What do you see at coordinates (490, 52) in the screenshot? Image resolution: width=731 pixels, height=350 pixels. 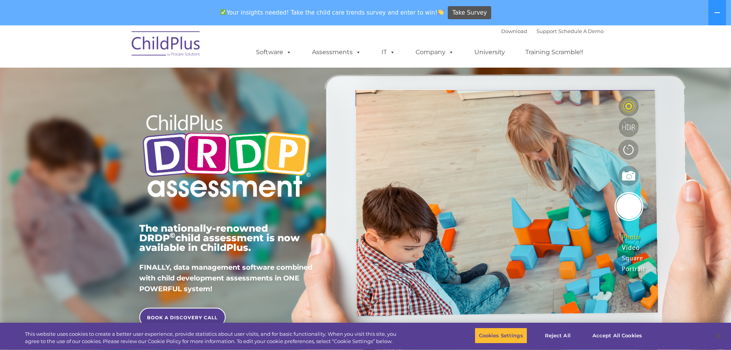 I see `a: University` at bounding box center [490, 52].